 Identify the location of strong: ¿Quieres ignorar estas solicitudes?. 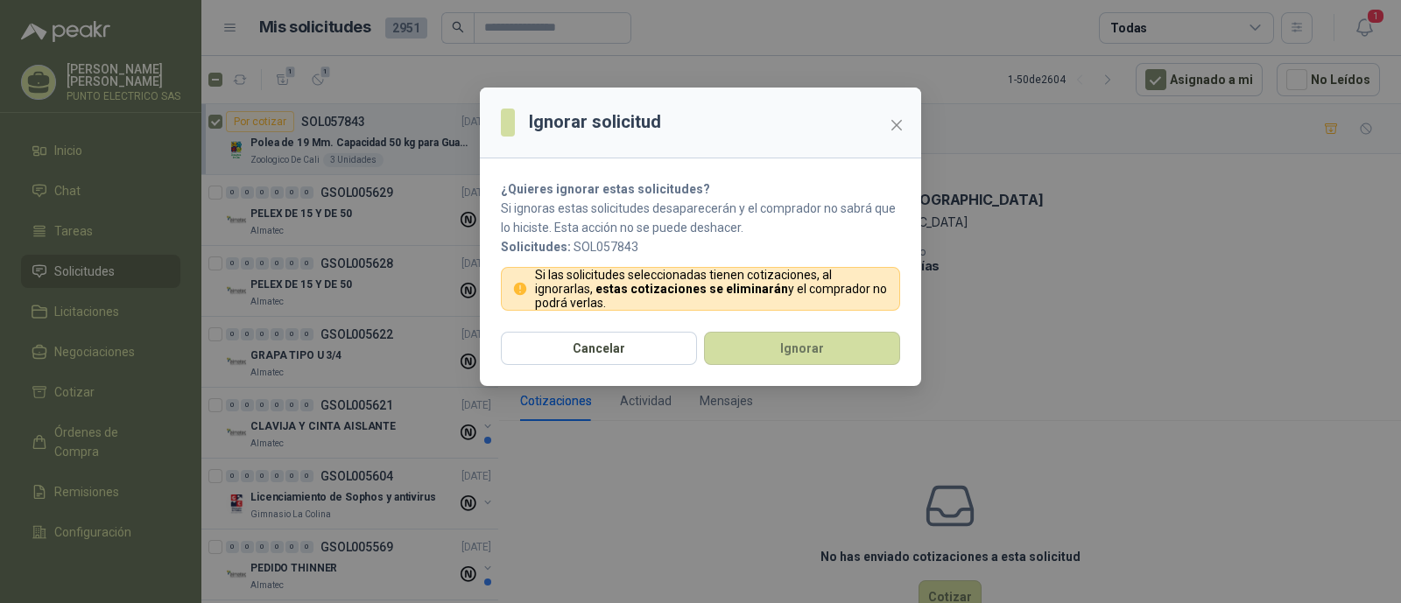
(605, 189).